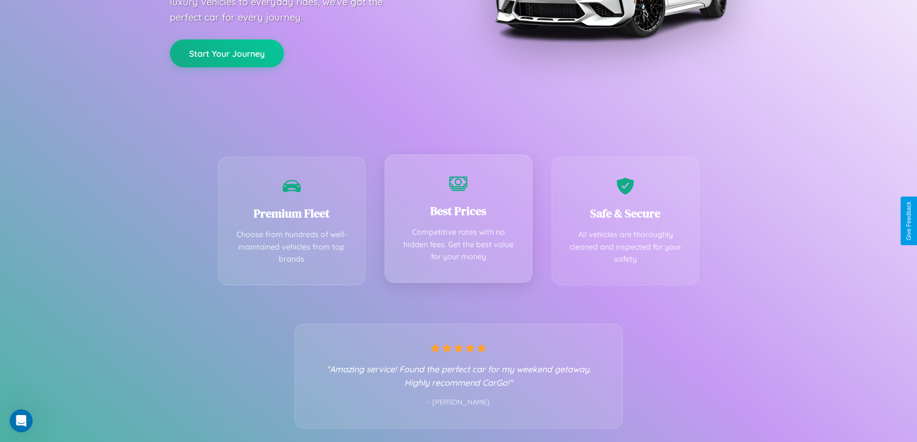 This screenshot has width=917, height=442. What do you see at coordinates (458, 245) in the screenshot?
I see `p: Competitive rates with no hidden fees. Get the best value for your money` at bounding box center [458, 245].